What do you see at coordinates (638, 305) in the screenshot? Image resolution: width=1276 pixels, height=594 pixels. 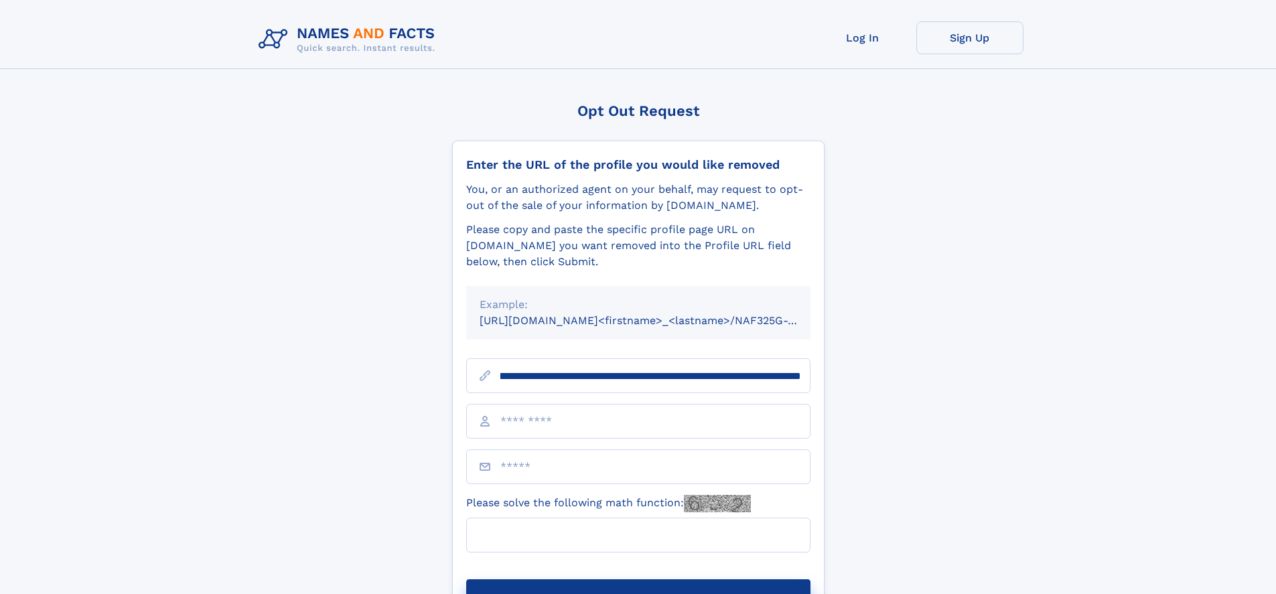 I see `div: Example:` at bounding box center [638, 305].